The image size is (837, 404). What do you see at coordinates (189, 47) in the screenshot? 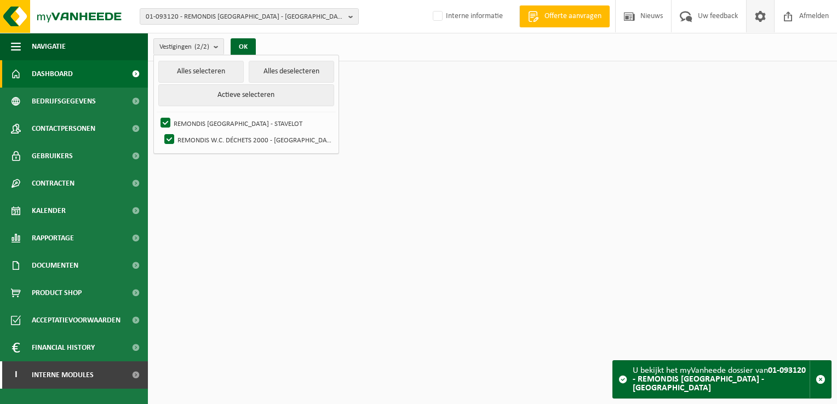
I see `button: Vestigingen(2/2)` at bounding box center [189, 47].